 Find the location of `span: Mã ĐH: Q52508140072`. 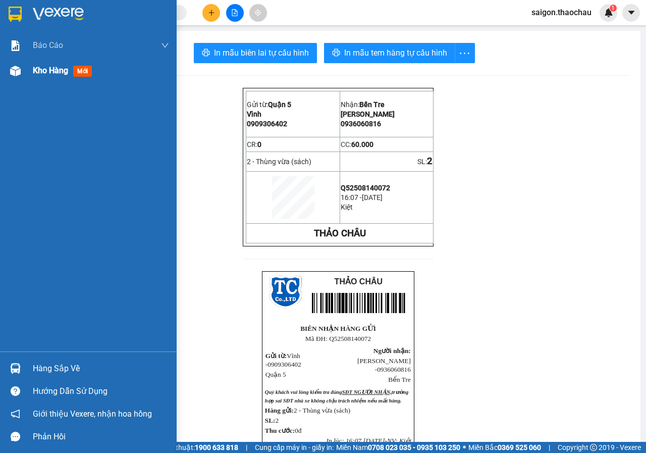

span: Mã ĐH: Q52508140072 is located at coordinates (338, 338).